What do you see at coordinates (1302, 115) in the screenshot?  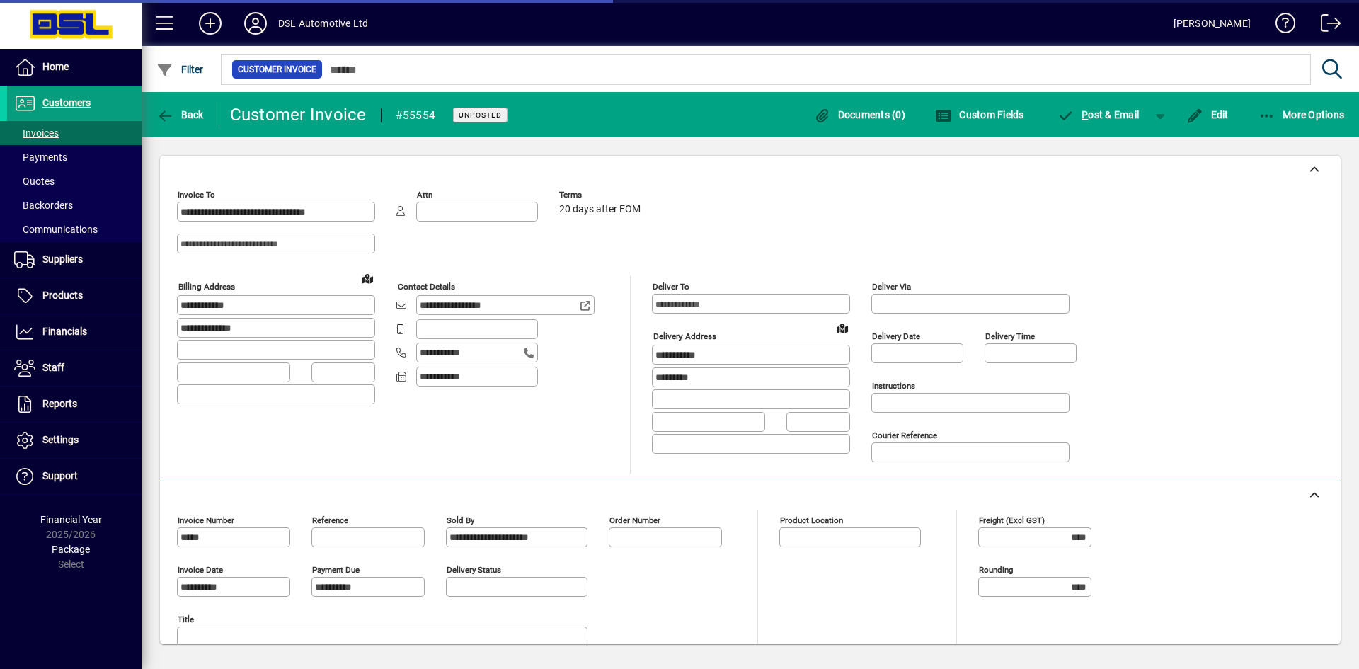 I see `button: More Options` at bounding box center [1302, 115].